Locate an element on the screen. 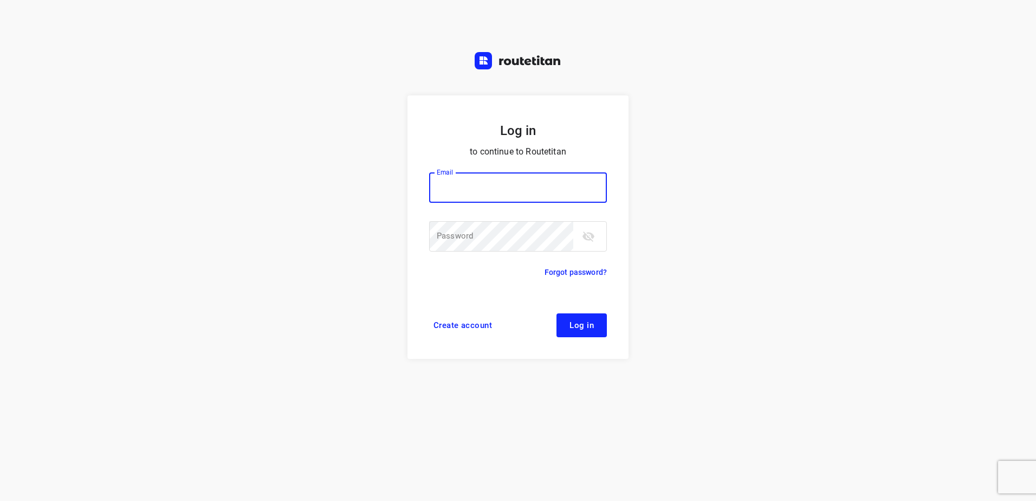 The height and width of the screenshot is (501, 1036). img: Routetitan is located at coordinates (518, 61).